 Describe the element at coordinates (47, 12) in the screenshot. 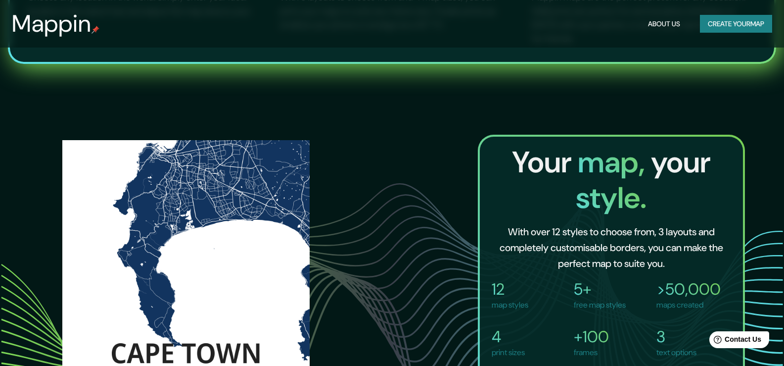

I see `span: Contact Us` at that location.